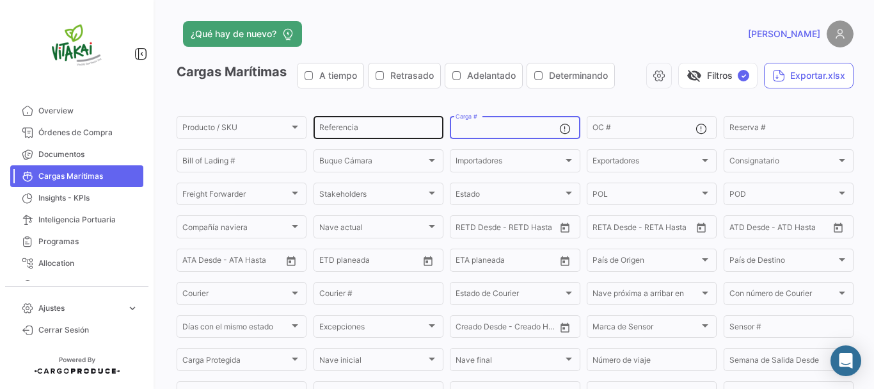 Image resolution: width=874 pixels, height=389 pixels. I want to click on span: Overview, so click(88, 111).